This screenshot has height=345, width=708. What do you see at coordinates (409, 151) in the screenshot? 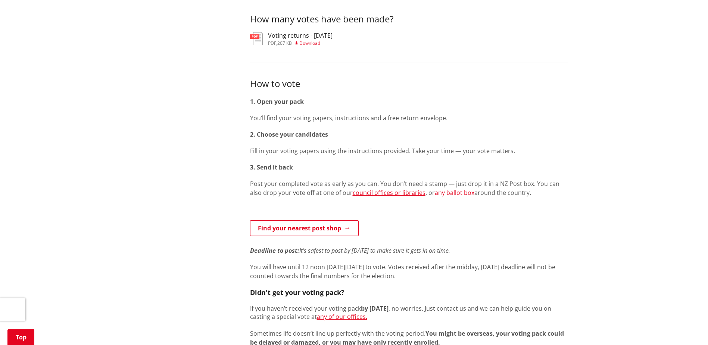
I see `p: Fill in your voting papers using the instructions provided. Take your time — your vote matters.` at bounding box center [409, 151].